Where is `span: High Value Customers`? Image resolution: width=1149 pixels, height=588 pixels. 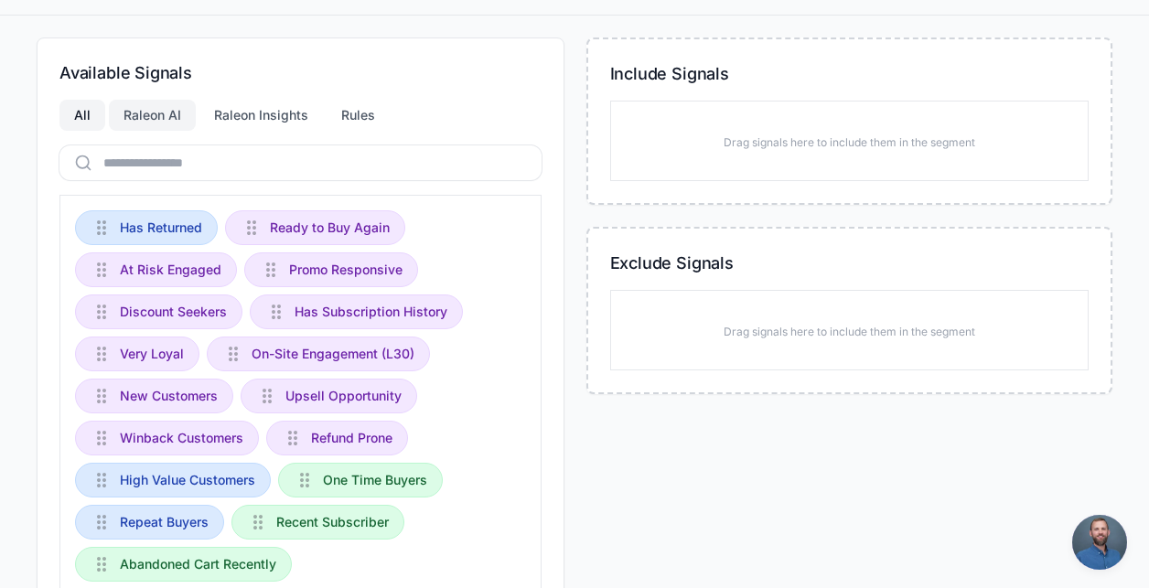 span: High Value Customers is located at coordinates (187, 480).